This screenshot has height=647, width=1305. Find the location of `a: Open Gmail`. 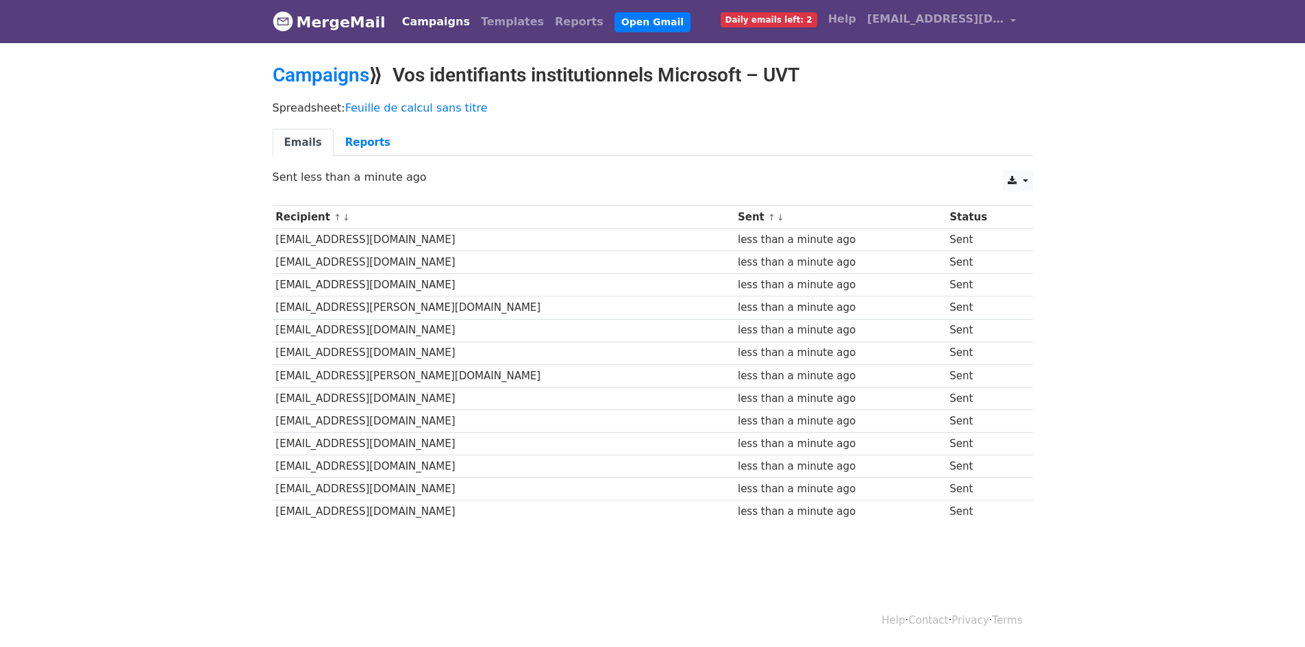

a: Open Gmail is located at coordinates (652, 22).